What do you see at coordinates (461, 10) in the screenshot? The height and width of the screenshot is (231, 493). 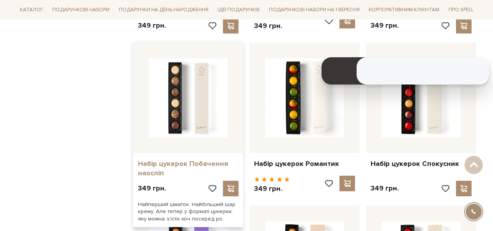 I see `a: Про Spell` at bounding box center [461, 10].